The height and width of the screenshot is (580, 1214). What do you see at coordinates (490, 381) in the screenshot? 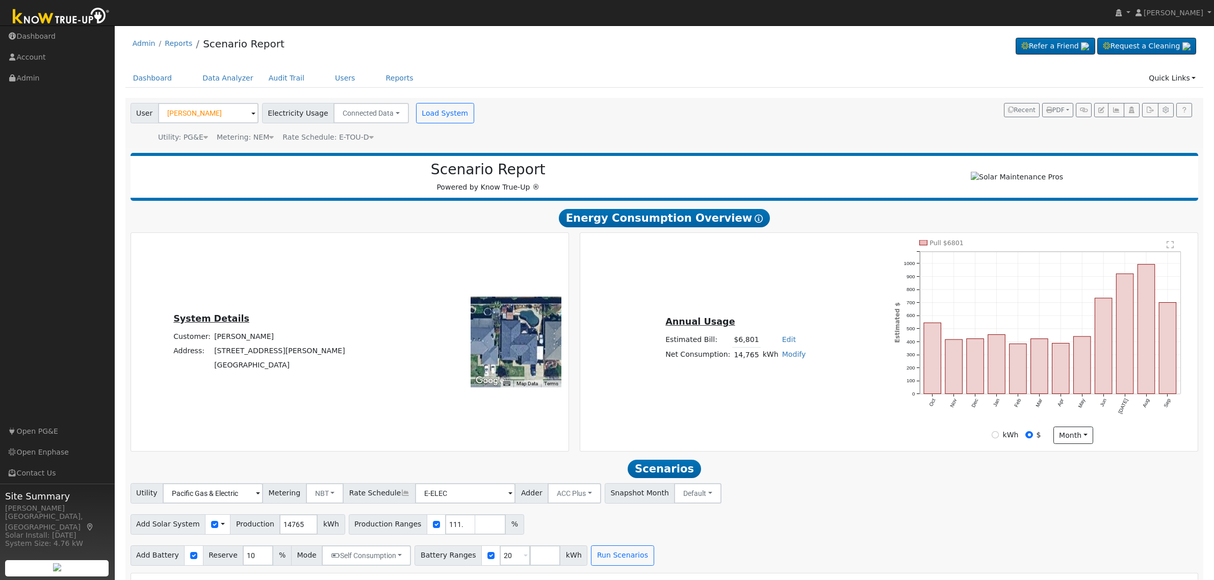
I see `img: Google` at bounding box center [490, 381].